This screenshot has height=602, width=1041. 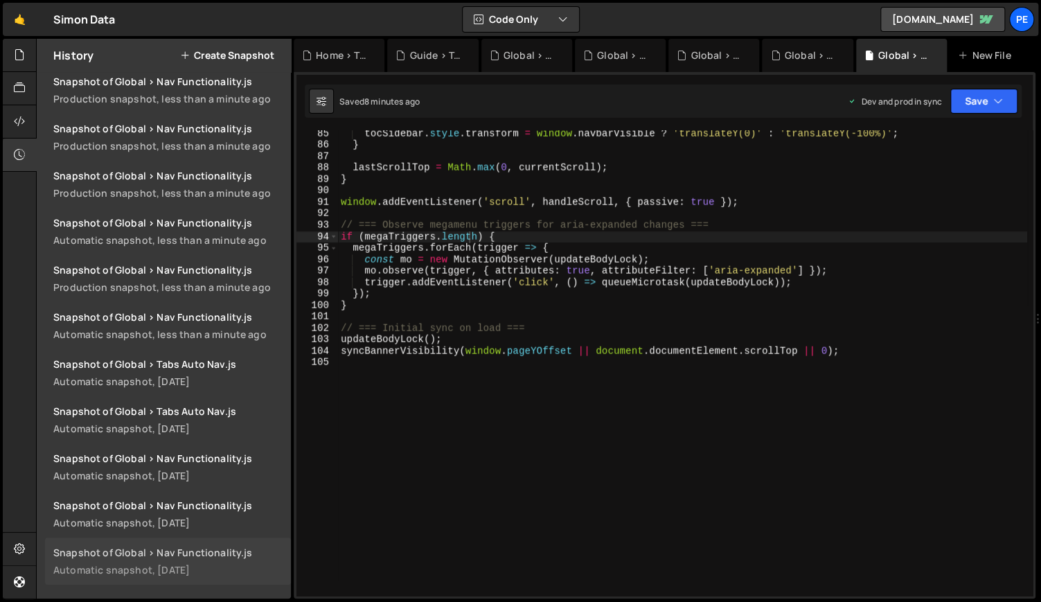 What do you see at coordinates (987, 55) in the screenshot?
I see `div: New File` at bounding box center [987, 55].